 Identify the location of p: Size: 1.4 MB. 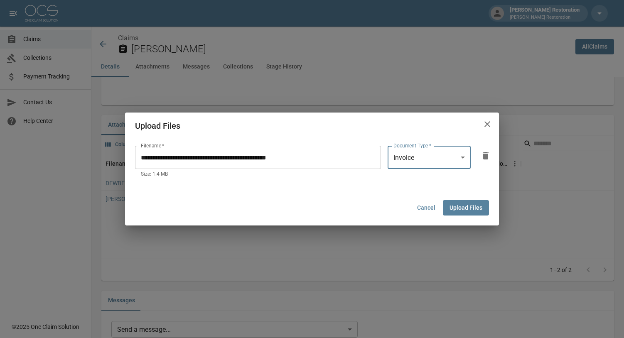
(258, 175).